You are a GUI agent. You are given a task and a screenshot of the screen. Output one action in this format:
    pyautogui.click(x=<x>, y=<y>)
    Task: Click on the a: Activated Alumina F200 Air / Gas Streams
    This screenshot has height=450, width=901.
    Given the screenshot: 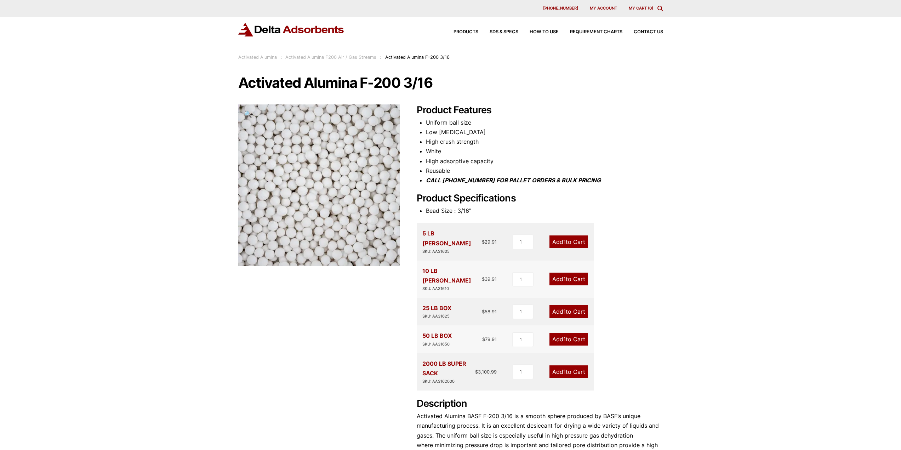 What is the action you would take?
    pyautogui.click(x=330, y=57)
    